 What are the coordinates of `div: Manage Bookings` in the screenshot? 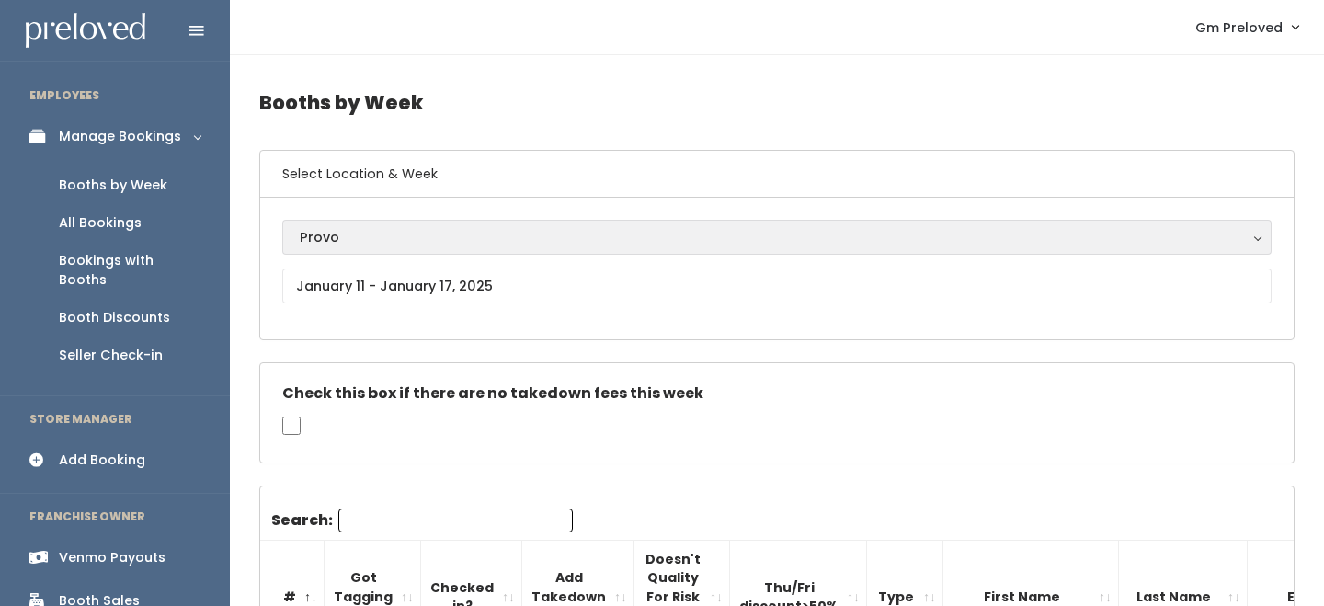 It's located at (120, 136).